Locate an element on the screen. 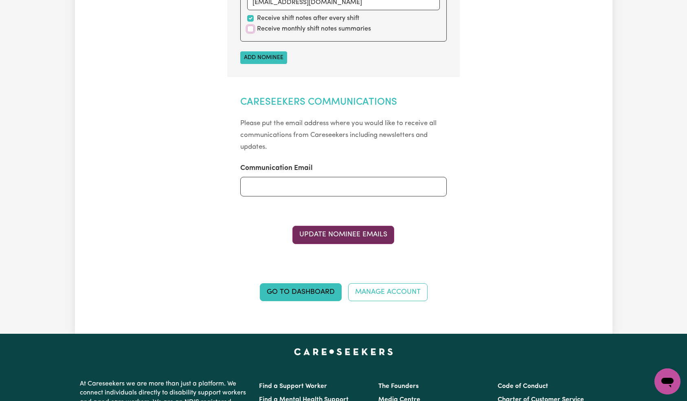 This screenshot has width=687, height=401. a: Manage Account is located at coordinates (388, 292).